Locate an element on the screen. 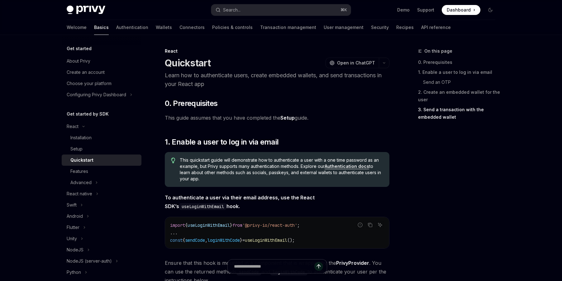  button: Toggle Android section is located at coordinates (101, 216).